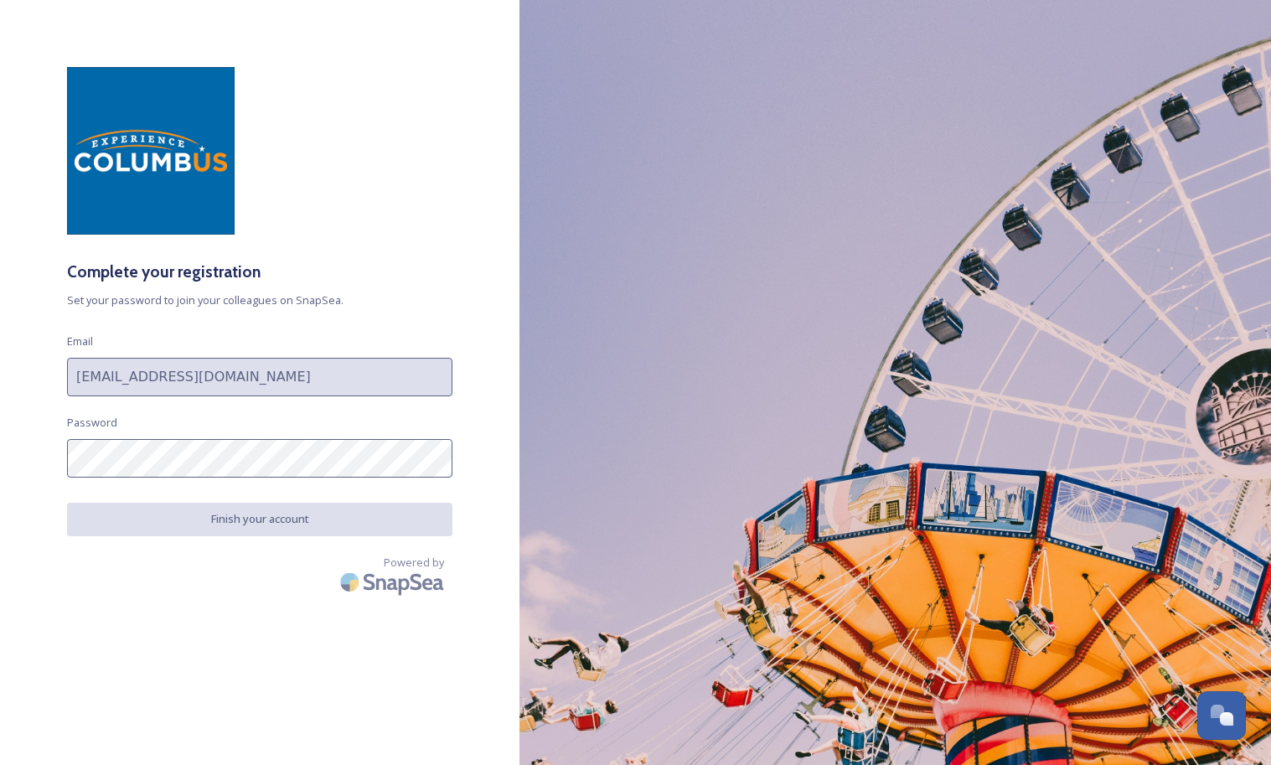 Image resolution: width=1271 pixels, height=765 pixels. What do you see at coordinates (1221, 715) in the screenshot?
I see `button: Open Chat` at bounding box center [1221, 715].